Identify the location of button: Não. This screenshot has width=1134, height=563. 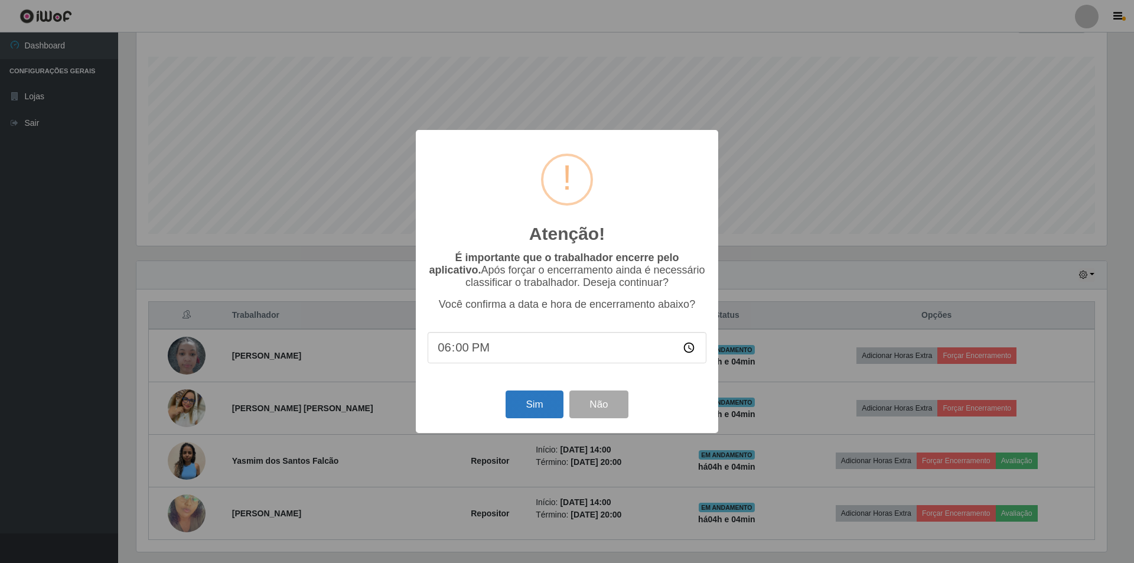
(598, 404).